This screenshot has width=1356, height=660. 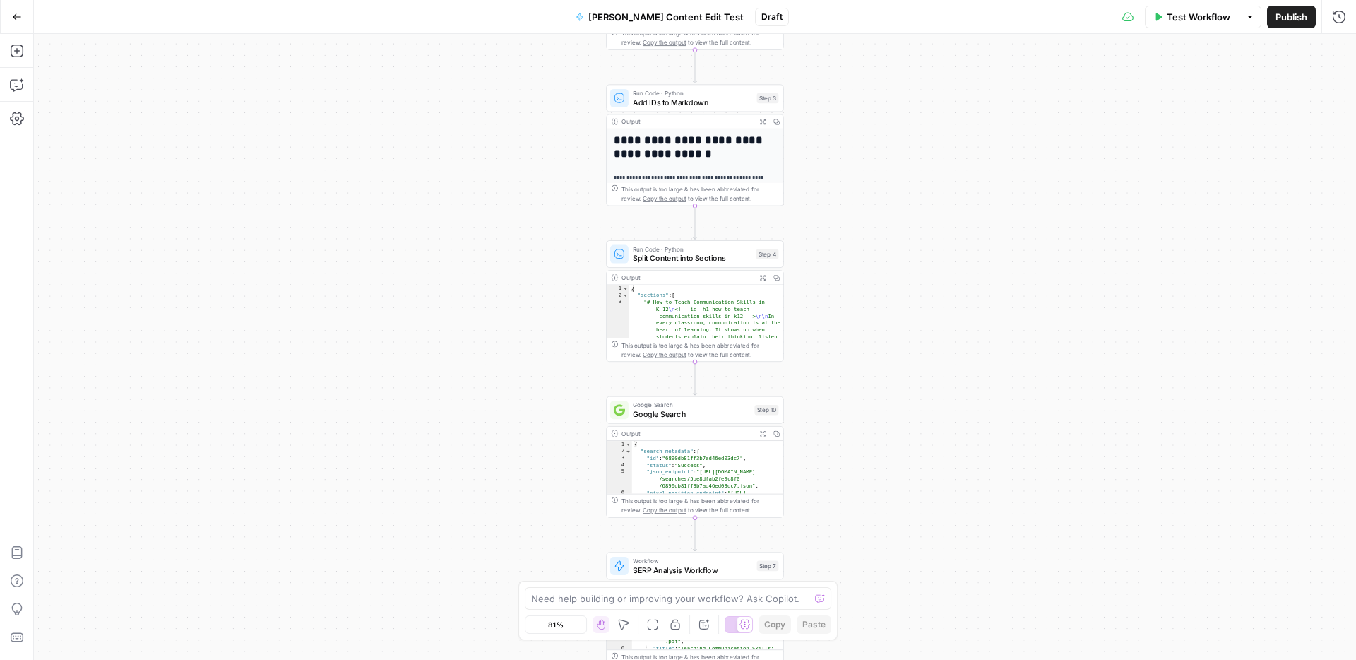 What do you see at coordinates (695, 66) in the screenshot?
I see `g: Edge from step_27 to step_3` at bounding box center [695, 66].